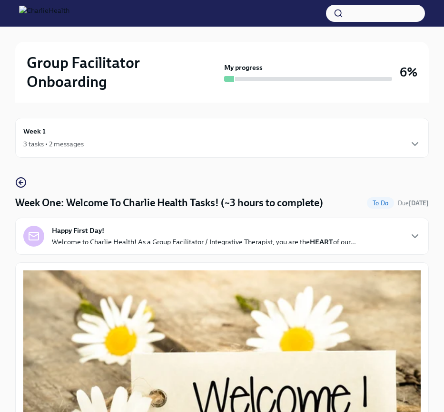 This screenshot has width=444, height=412. What do you see at coordinates (34, 131) in the screenshot?
I see `h6: Week 1` at bounding box center [34, 131].